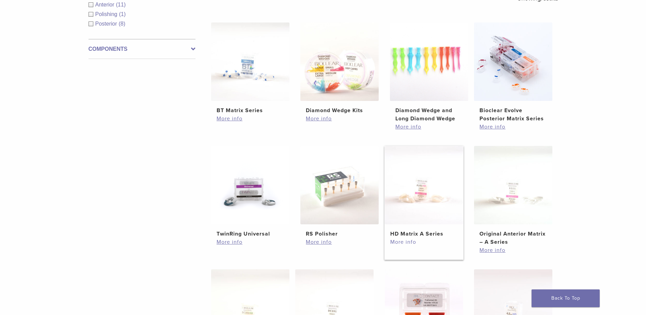  What do you see at coordinates (250, 192) in the screenshot?
I see `a: TwinRing UniversalTwinRing Universal` at bounding box center [250, 192].